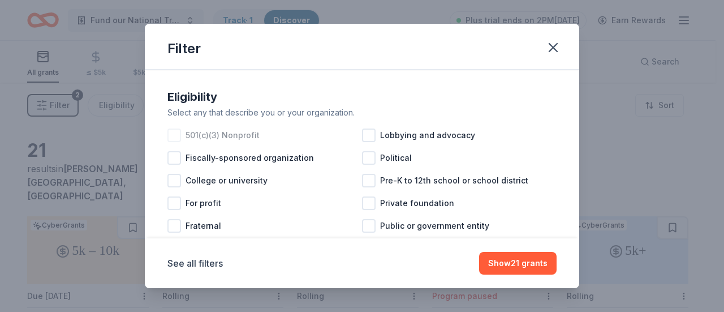  I want to click on button: See all filters, so click(195, 263).